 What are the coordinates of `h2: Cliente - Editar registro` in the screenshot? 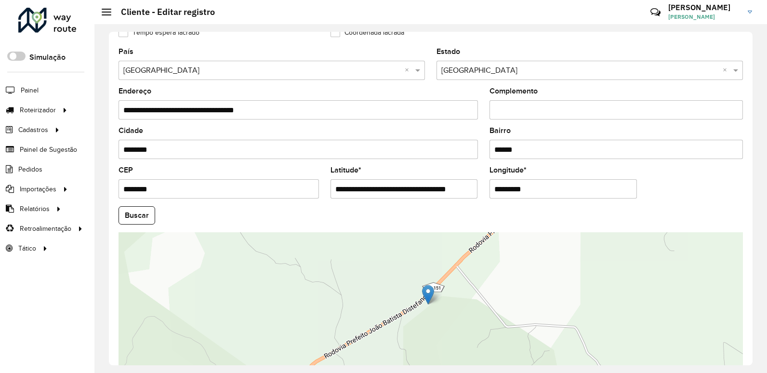 It's located at (163, 12).